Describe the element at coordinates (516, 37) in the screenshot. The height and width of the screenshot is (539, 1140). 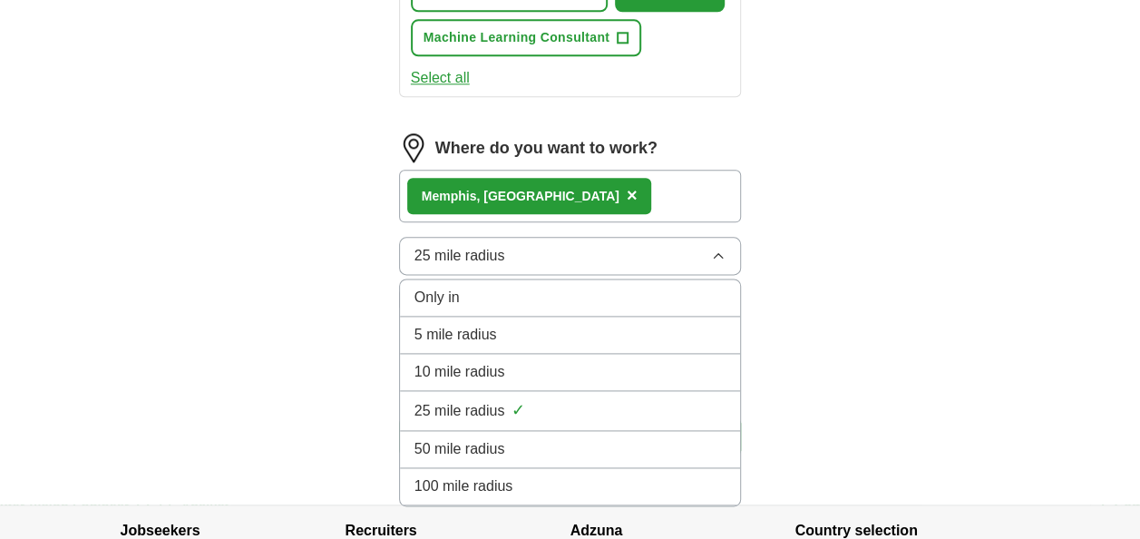
I see `span: Machine Learning Consultant` at that location.